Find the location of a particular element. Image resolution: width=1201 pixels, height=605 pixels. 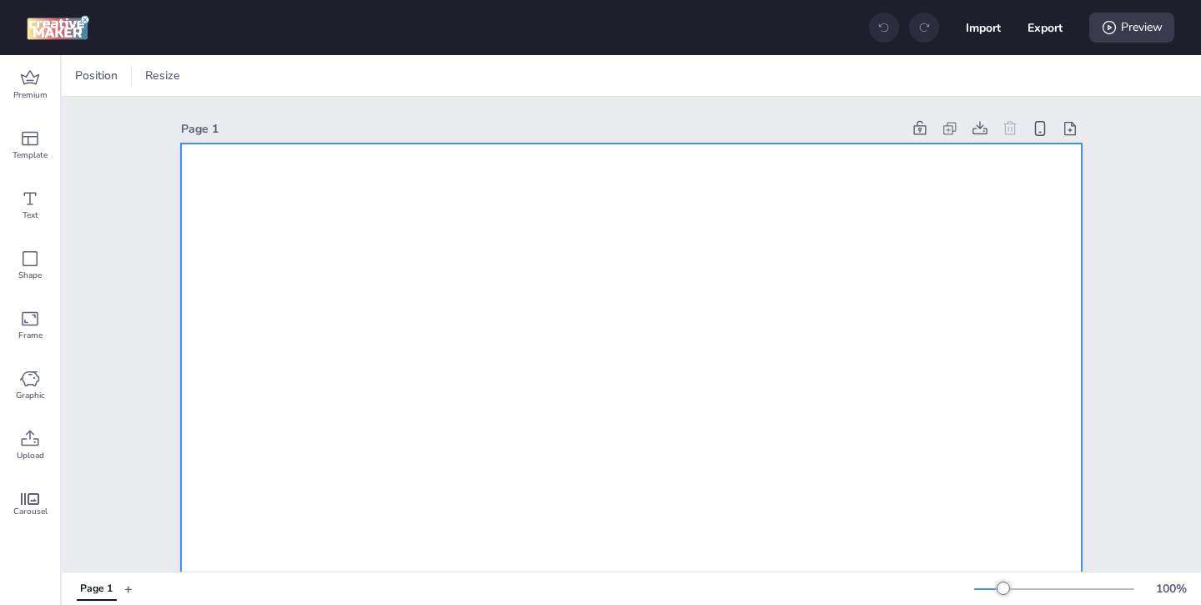

span: Carousel is located at coordinates (30, 511).